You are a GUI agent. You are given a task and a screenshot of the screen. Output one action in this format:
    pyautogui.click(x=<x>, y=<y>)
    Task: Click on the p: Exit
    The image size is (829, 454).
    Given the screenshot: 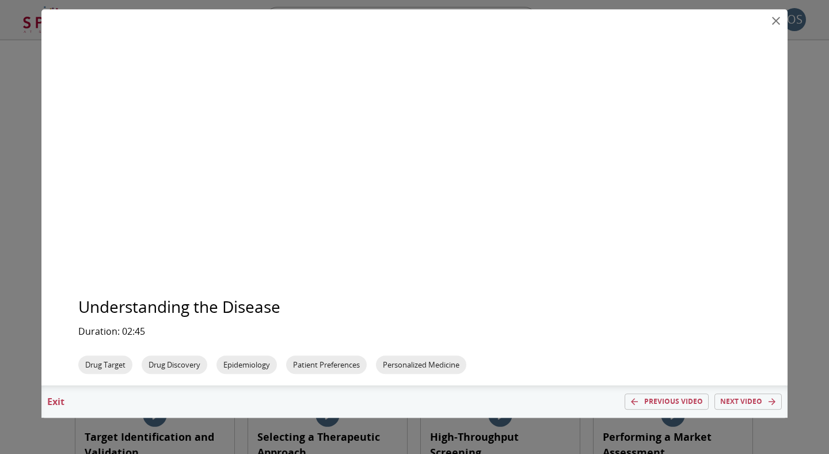 What is the action you would take?
    pyautogui.click(x=56, y=401)
    